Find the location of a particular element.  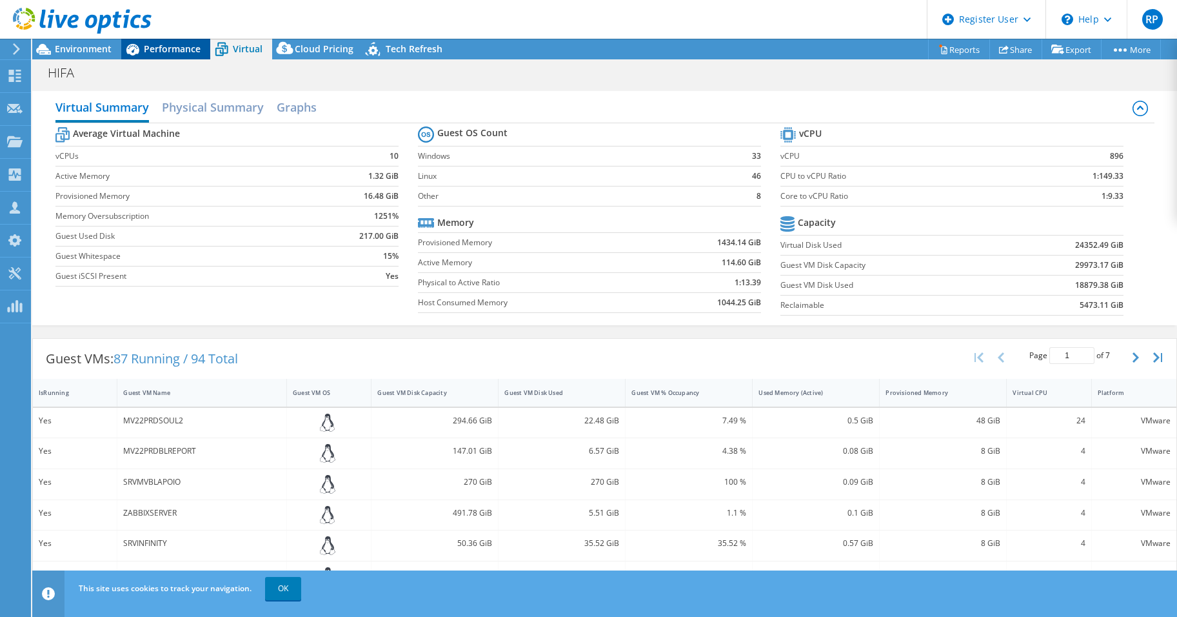

b: 5473.11 GiB is located at coordinates (1102, 305).